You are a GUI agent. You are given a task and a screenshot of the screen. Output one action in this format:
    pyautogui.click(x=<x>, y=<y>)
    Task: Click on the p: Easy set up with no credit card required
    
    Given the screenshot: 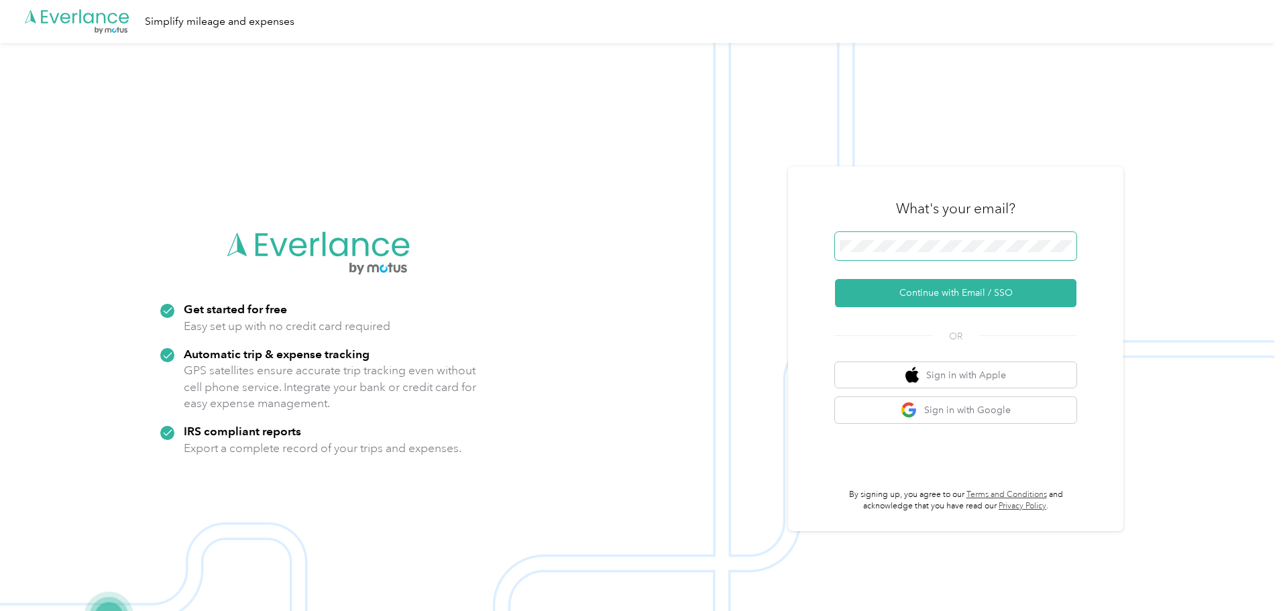 What is the action you would take?
    pyautogui.click(x=287, y=326)
    